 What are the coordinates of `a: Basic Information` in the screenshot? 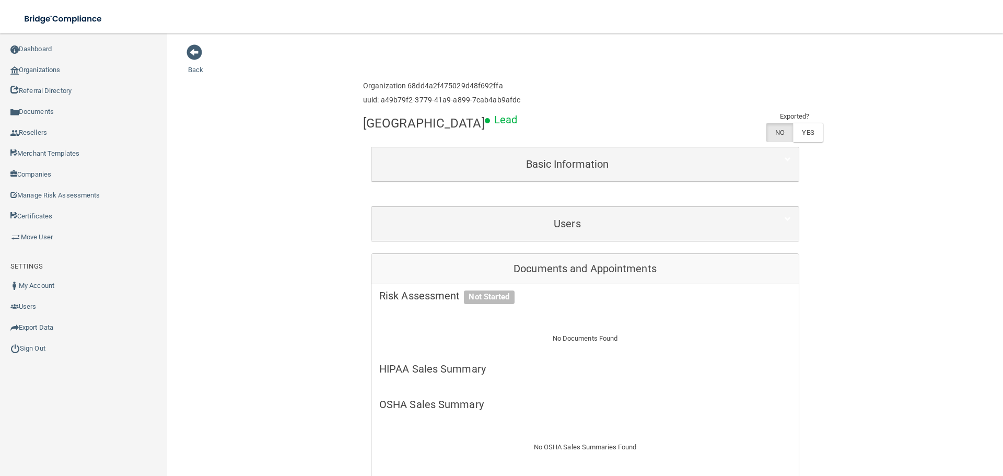 It's located at (585, 164).